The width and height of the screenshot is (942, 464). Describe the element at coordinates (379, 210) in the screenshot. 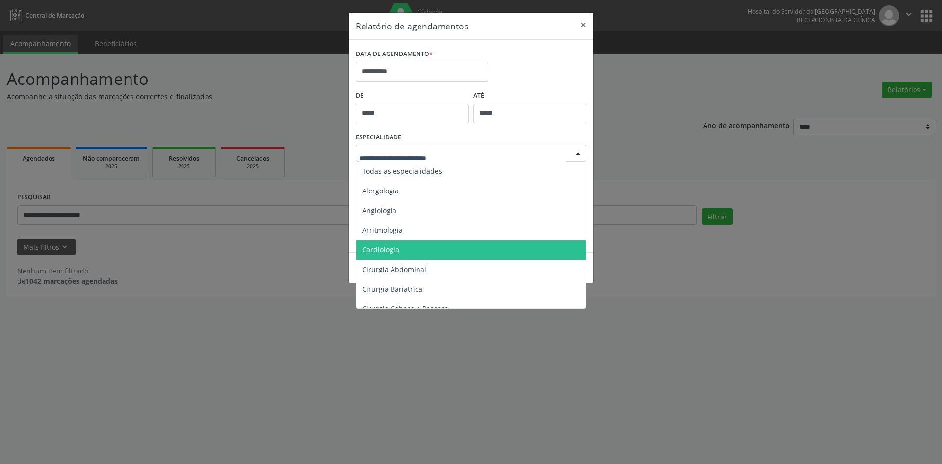

I see `span: Angiologia` at that location.